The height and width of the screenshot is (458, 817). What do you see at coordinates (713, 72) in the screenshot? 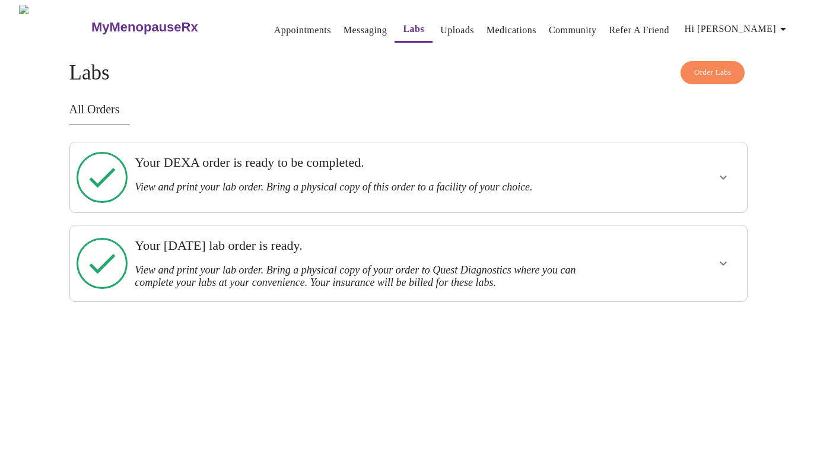
I see `span: Order Labs` at bounding box center [713, 72].